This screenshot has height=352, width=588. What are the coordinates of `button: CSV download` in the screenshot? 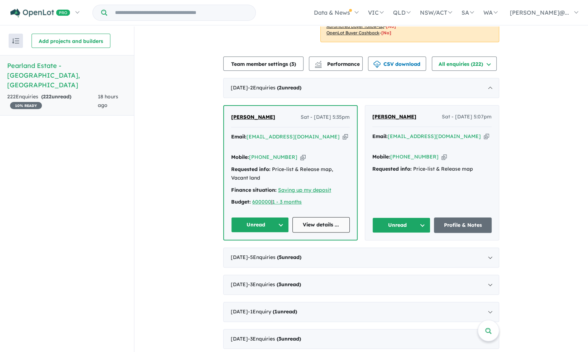 It's located at (397, 64).